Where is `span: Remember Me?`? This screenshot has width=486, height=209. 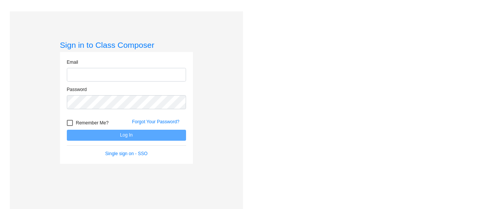 span: Remember Me? is located at coordinates (92, 123).